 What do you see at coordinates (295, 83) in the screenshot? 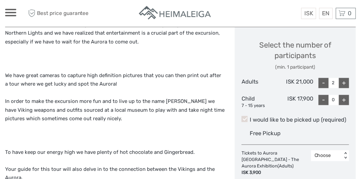
I see `div: ISK 21,000` at bounding box center [295, 83].